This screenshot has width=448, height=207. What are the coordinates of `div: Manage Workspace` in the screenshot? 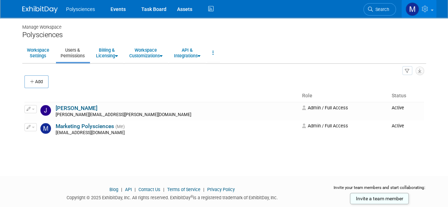 It's located at (224, 24).